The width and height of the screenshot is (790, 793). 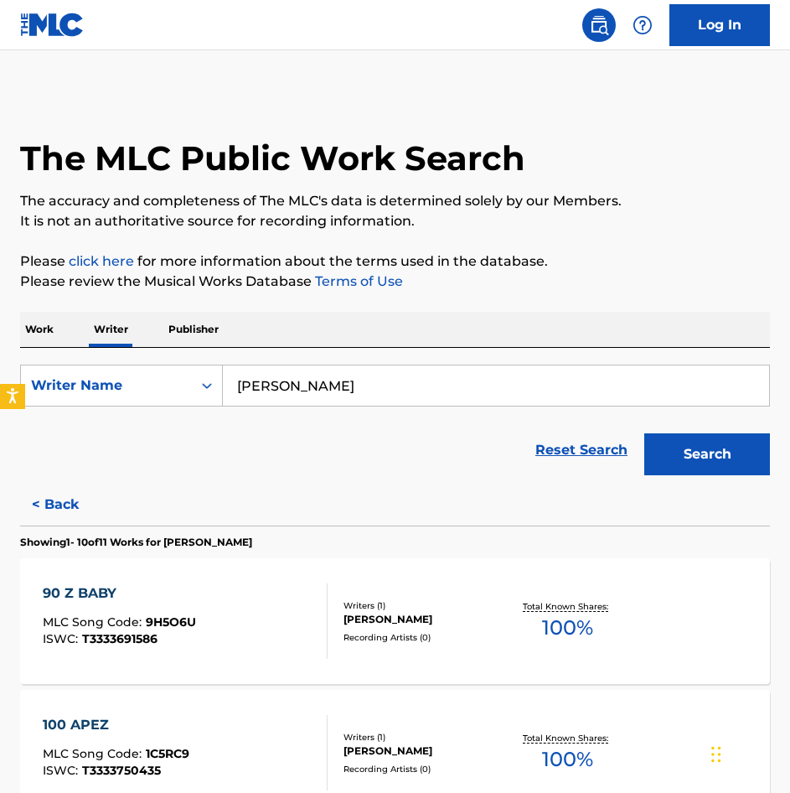 I want to click on a: Terms of Use, so click(x=357, y=281).